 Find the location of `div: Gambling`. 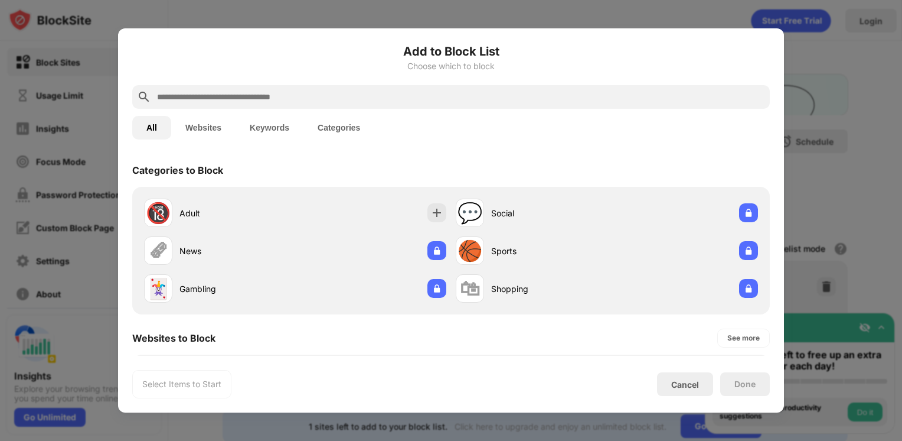

div: Gambling is located at coordinates (237, 288).